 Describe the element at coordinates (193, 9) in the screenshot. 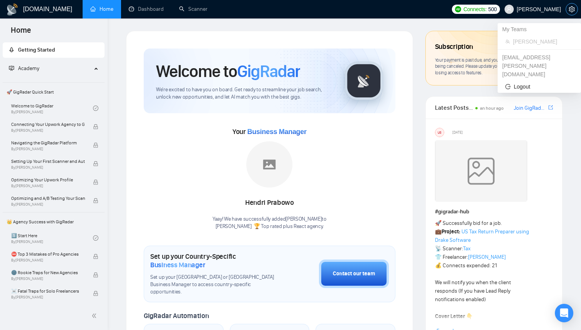

I see `a: searchScanner` at that location.